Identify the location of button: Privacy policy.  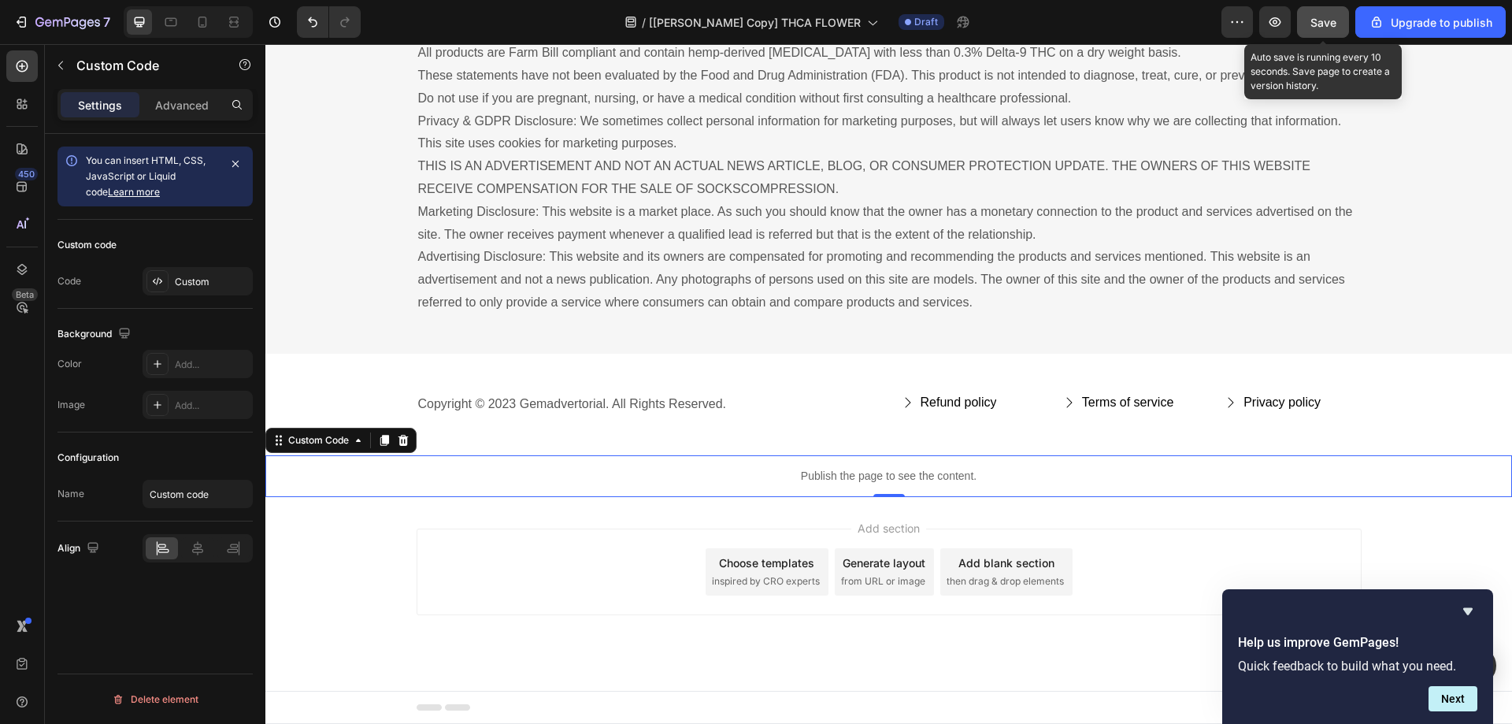
(1007, 358).